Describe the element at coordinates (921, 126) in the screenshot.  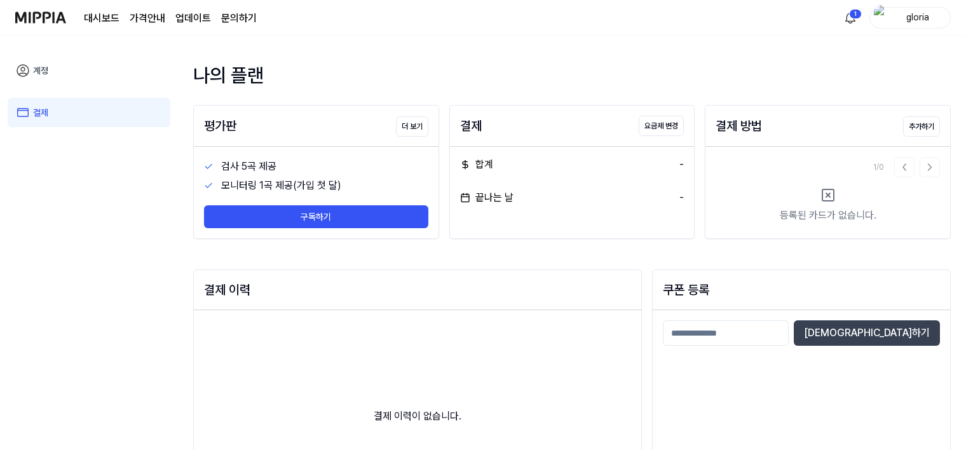
I see `a: 추가하기` at that location.